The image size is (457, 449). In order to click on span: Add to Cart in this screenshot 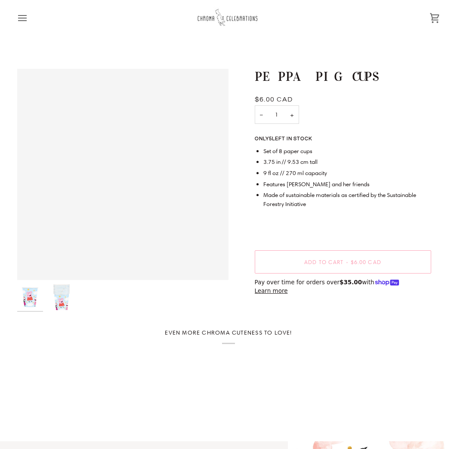, I will do `click(323, 262)`.